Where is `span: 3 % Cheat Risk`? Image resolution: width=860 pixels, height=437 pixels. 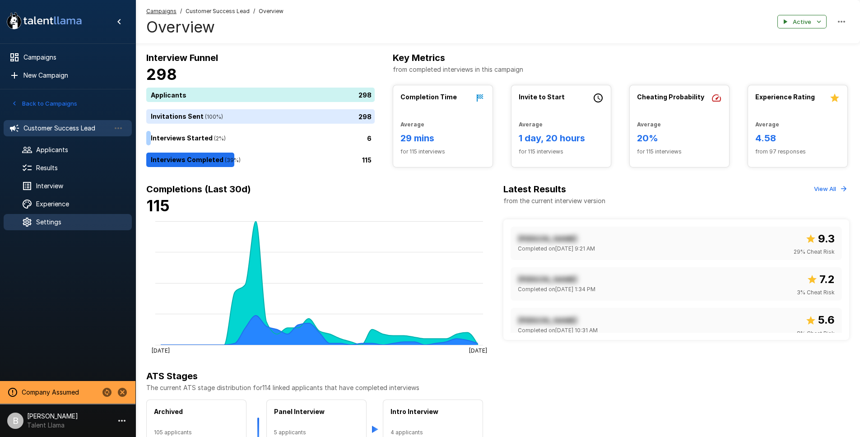
span: 3 % Cheat Risk is located at coordinates (816, 293).